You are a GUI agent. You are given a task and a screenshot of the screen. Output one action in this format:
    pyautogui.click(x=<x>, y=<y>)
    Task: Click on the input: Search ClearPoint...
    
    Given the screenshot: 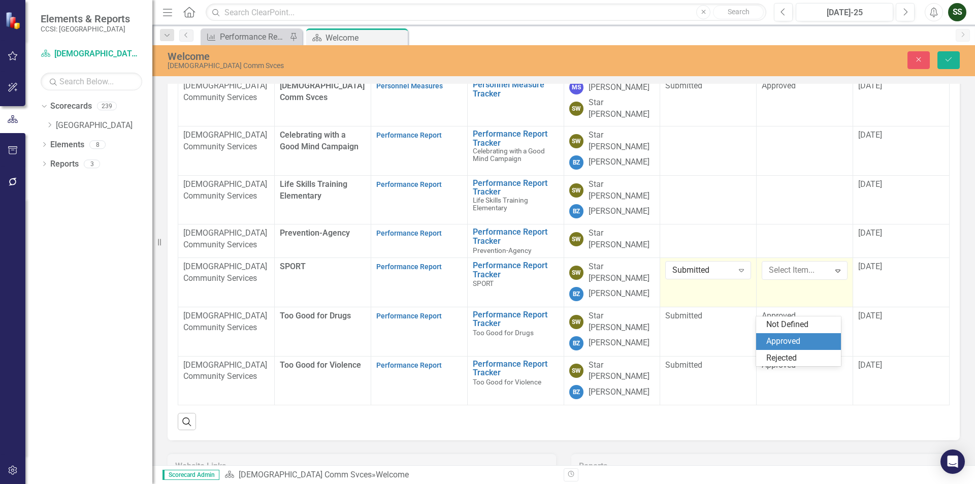 What is the action you would take?
    pyautogui.click(x=486, y=12)
    